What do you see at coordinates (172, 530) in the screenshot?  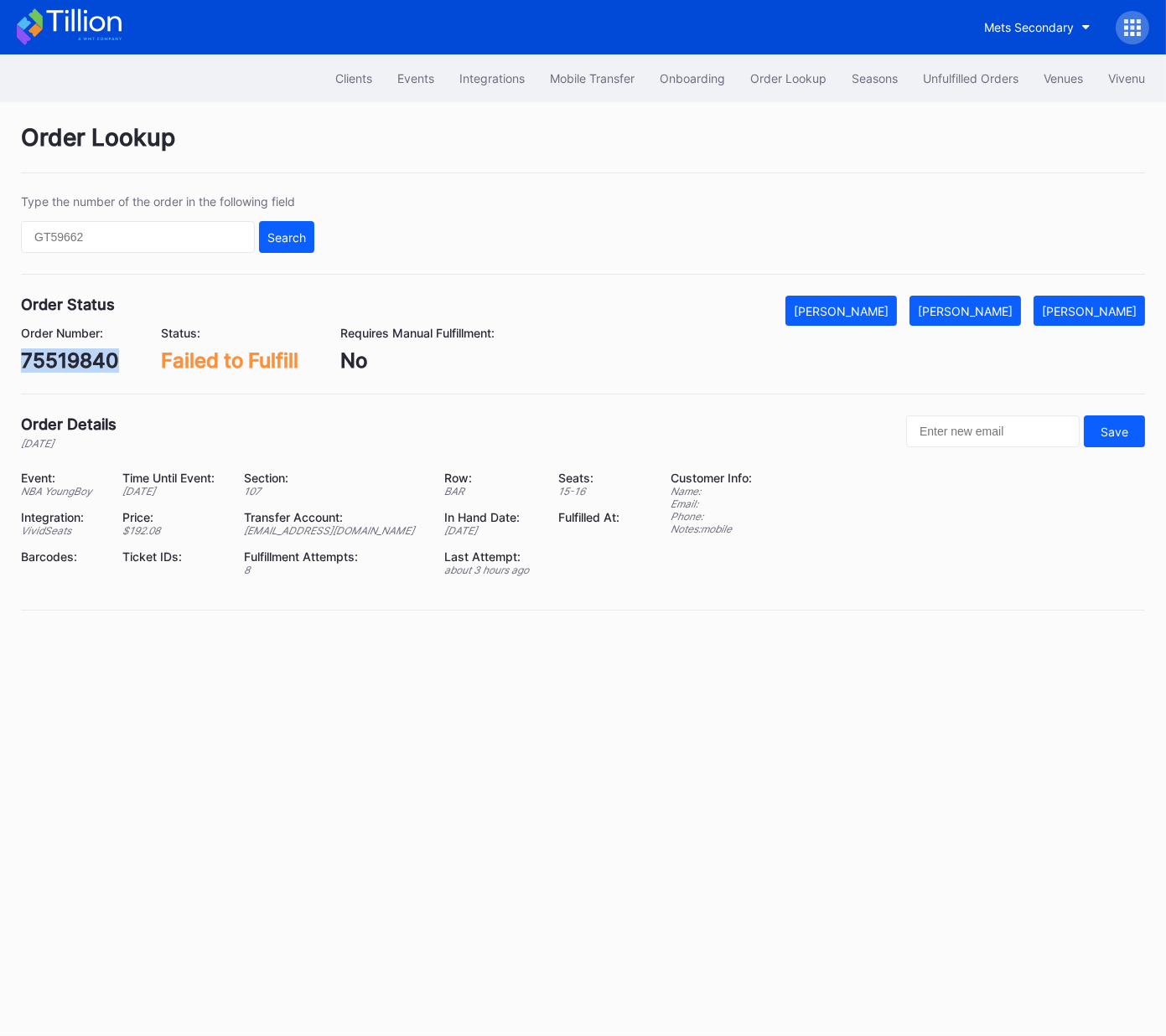 I see `div: $ 192.08` at bounding box center [172, 530].